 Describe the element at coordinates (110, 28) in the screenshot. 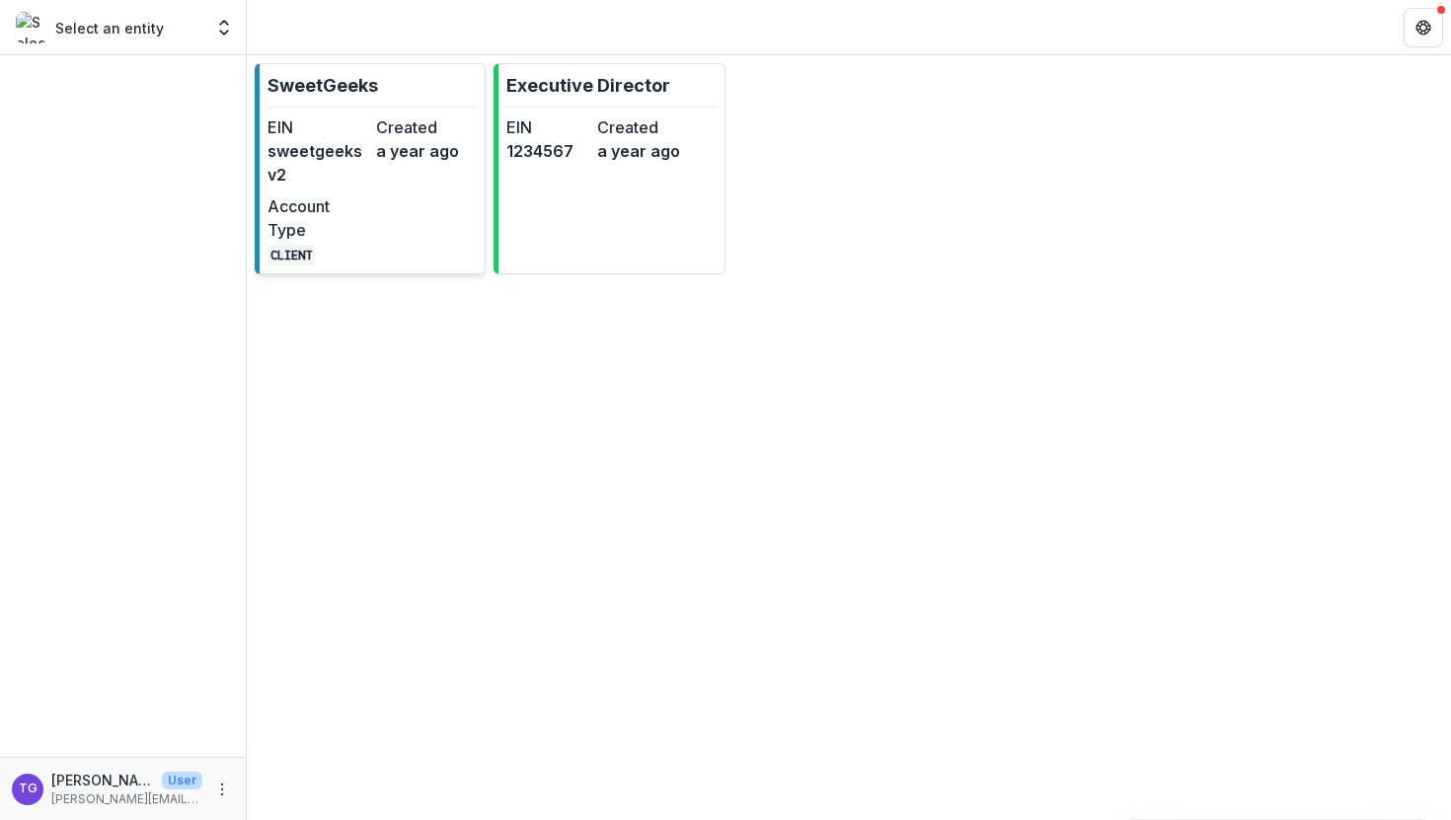

I see `p: Select an entity` at that location.